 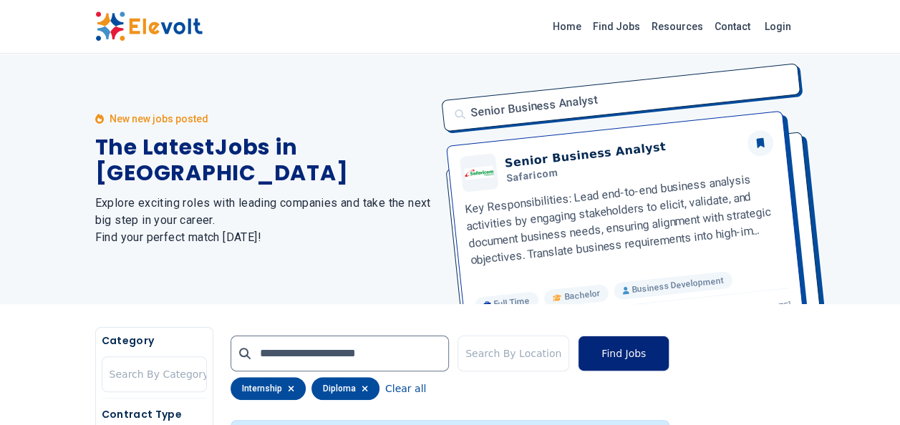 I want to click on div: diploma, so click(x=345, y=389).